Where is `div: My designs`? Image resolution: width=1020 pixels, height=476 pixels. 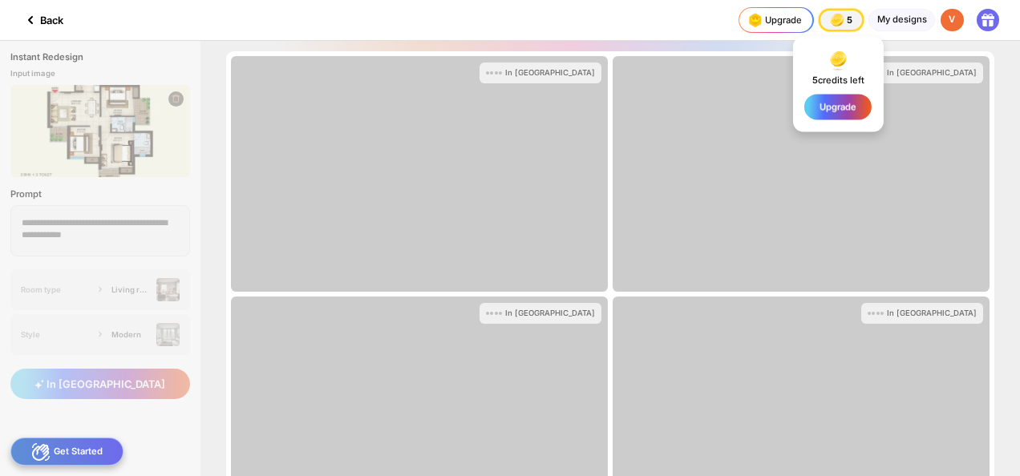
div: My designs is located at coordinates (901, 20).